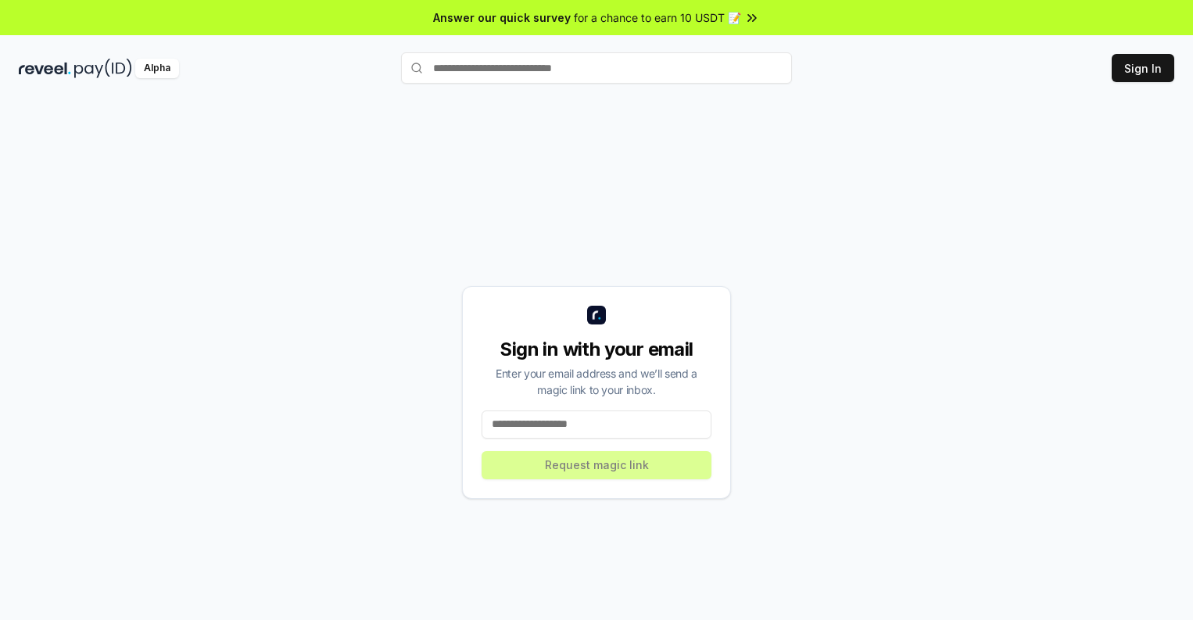  What do you see at coordinates (596, 349) in the screenshot?
I see `div: Sign in with your email` at bounding box center [596, 349].